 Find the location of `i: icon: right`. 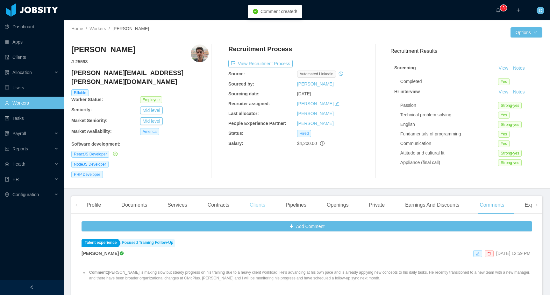

i: icon: right is located at coordinates (536, 205).